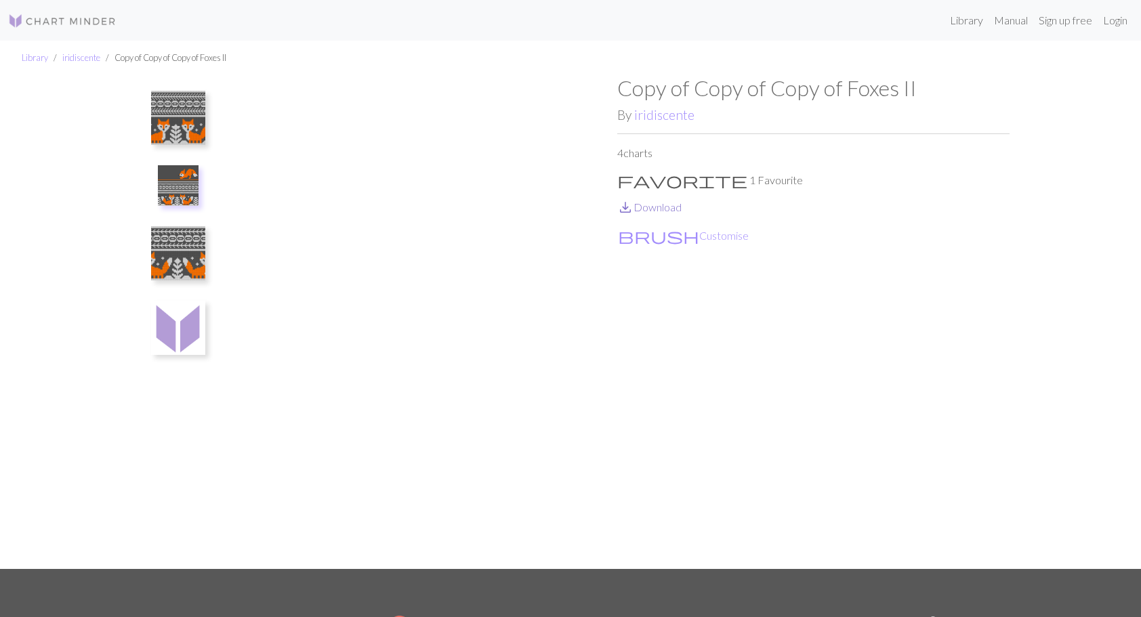  Describe the element at coordinates (1011, 20) in the screenshot. I see `a: Manual` at that location.